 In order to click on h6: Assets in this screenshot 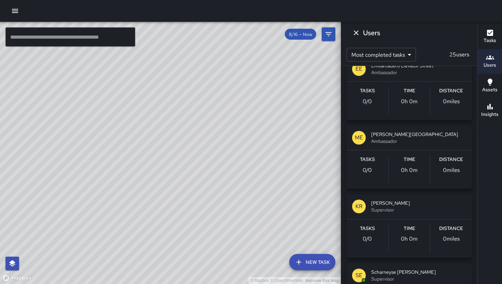, I will do `click(490, 90)`.